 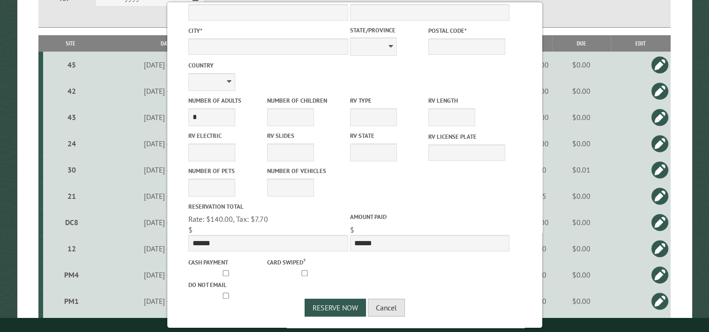 What do you see at coordinates (71, 196) in the screenshot?
I see `div: 21` at bounding box center [71, 196].